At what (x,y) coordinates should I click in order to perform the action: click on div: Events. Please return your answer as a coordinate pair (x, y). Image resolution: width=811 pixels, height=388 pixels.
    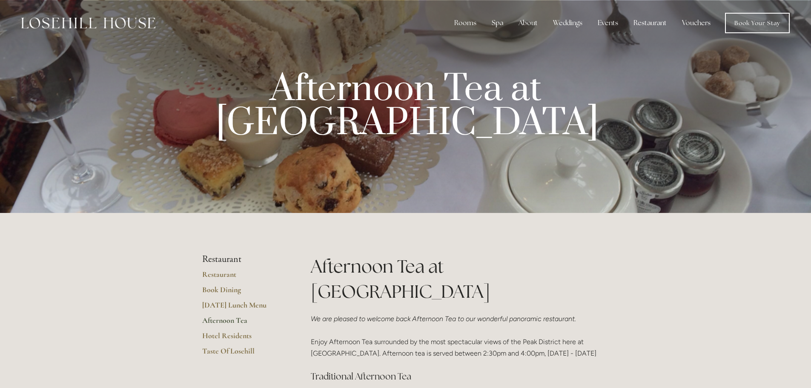
    Looking at the image, I should click on (608, 23).